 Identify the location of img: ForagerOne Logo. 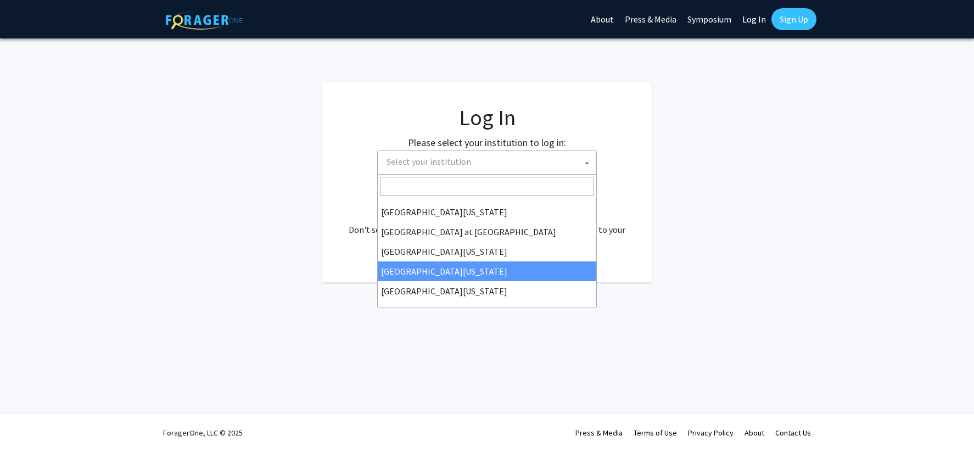
(204, 20).